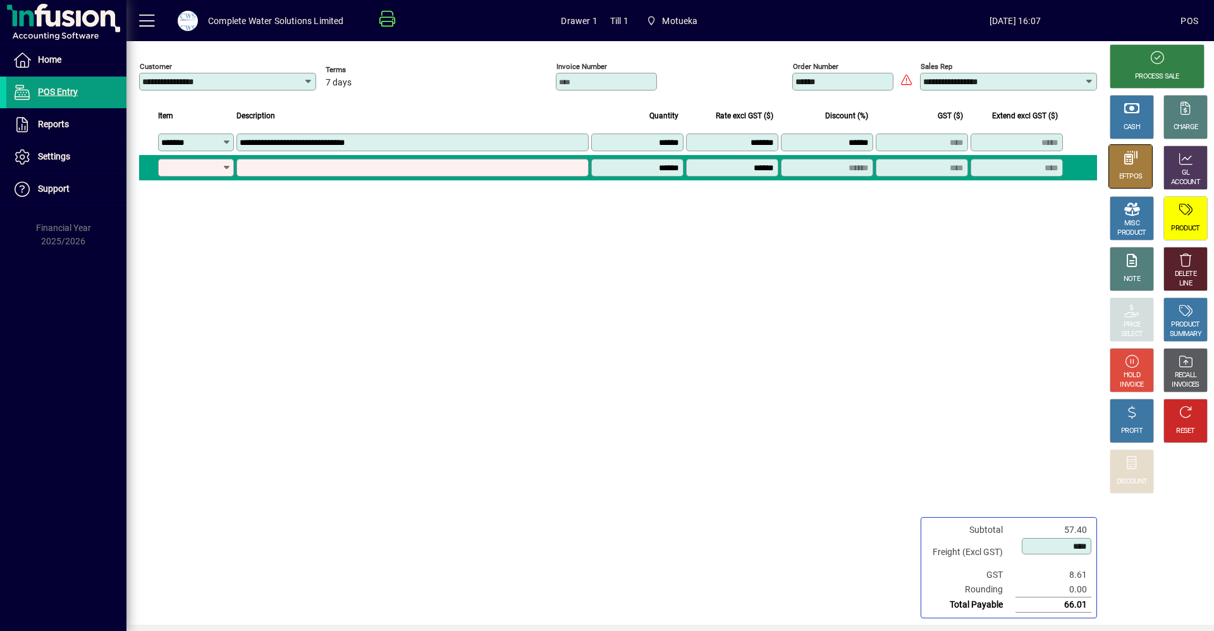  I want to click on div: MISC, so click(1132, 223).